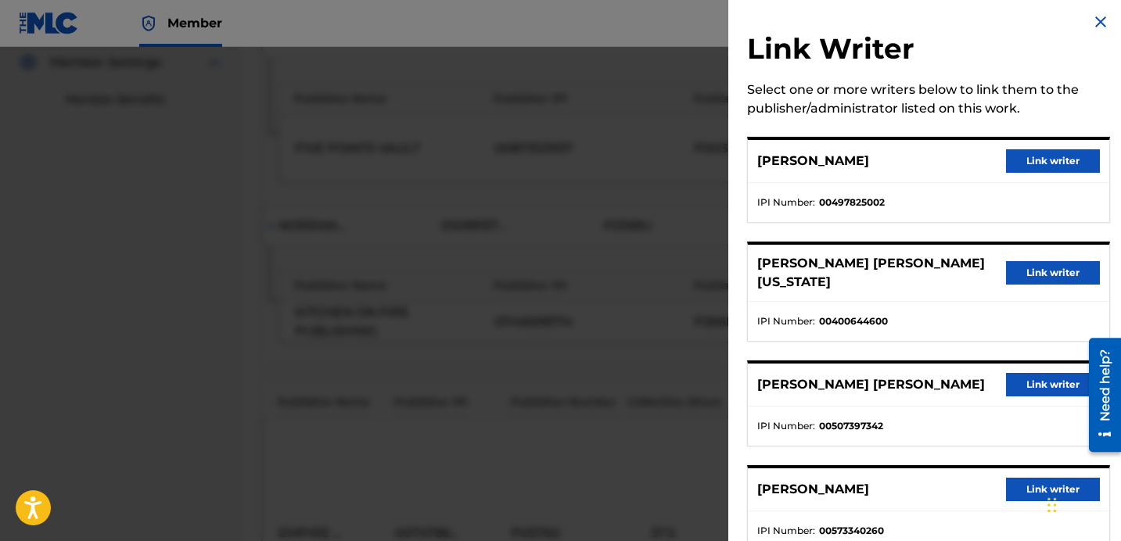 This screenshot has width=1121, height=541. I want to click on h2: Link Writer, so click(929, 51).